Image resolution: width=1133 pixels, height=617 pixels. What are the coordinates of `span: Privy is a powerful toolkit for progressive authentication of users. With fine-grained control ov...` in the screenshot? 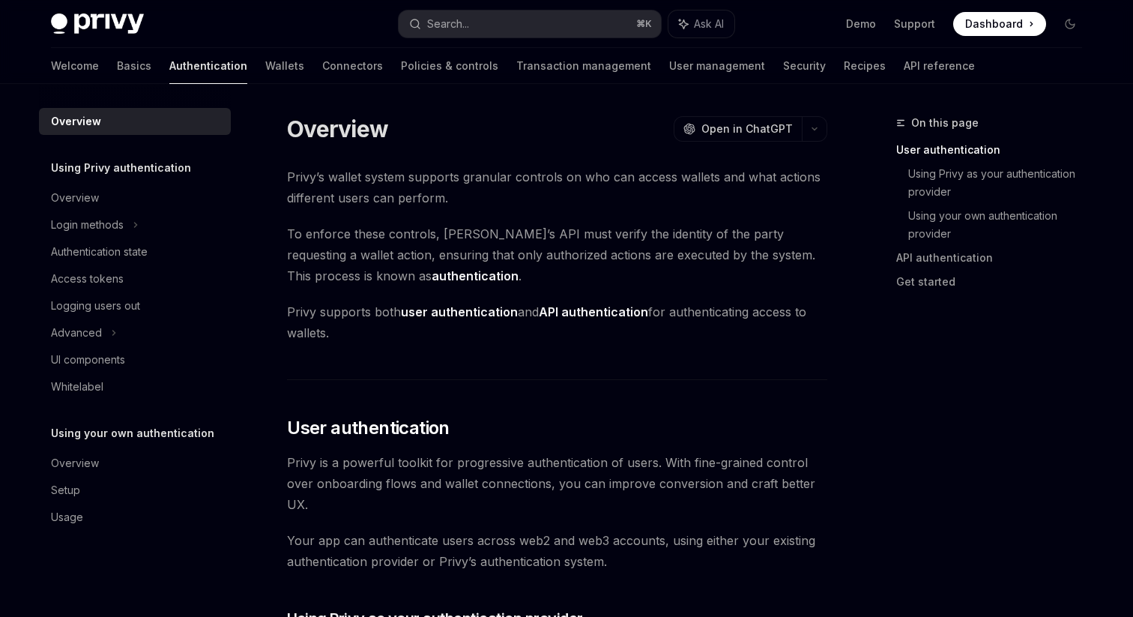 It's located at (557, 483).